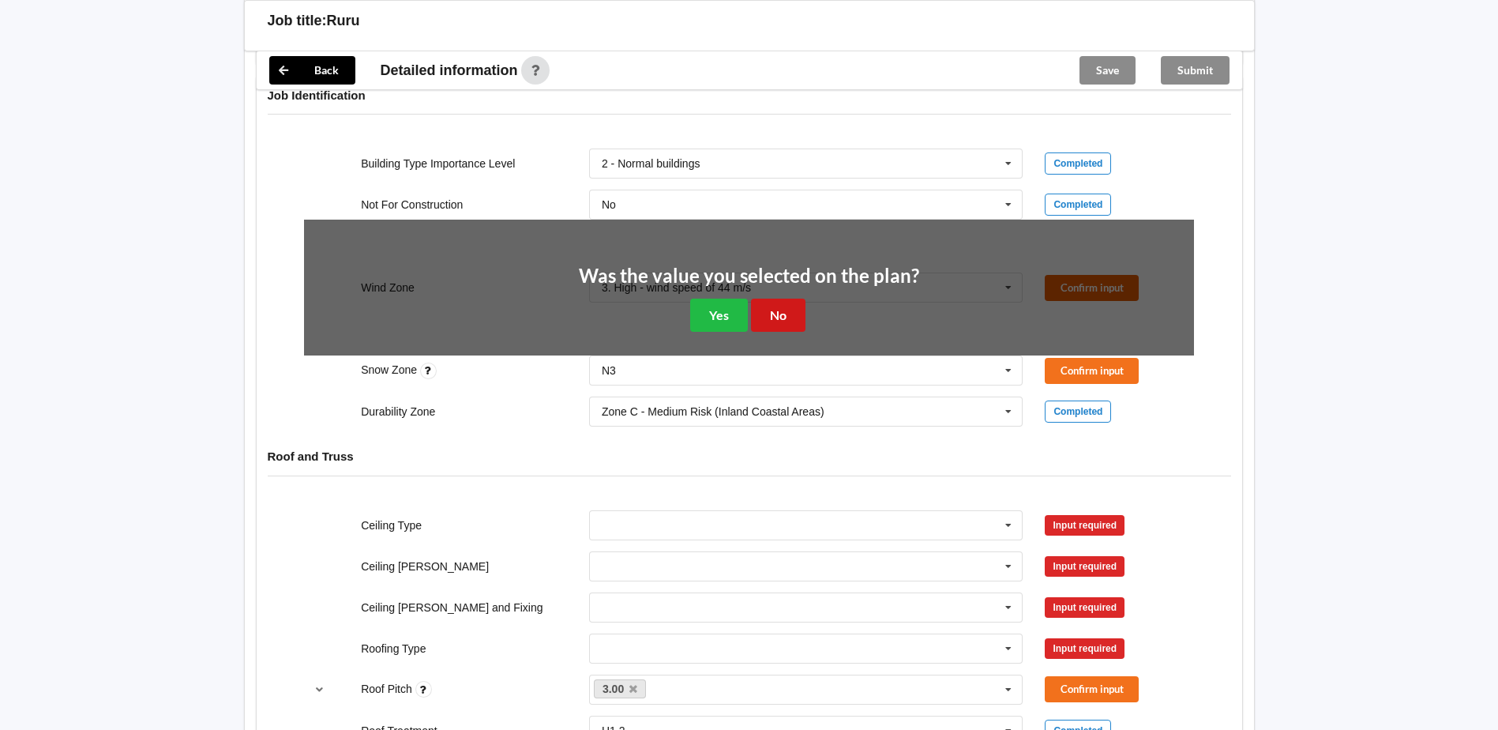 Image resolution: width=1498 pixels, height=730 pixels. Describe the element at coordinates (319, 689) in the screenshot. I see `button: reference-toggle` at that location.